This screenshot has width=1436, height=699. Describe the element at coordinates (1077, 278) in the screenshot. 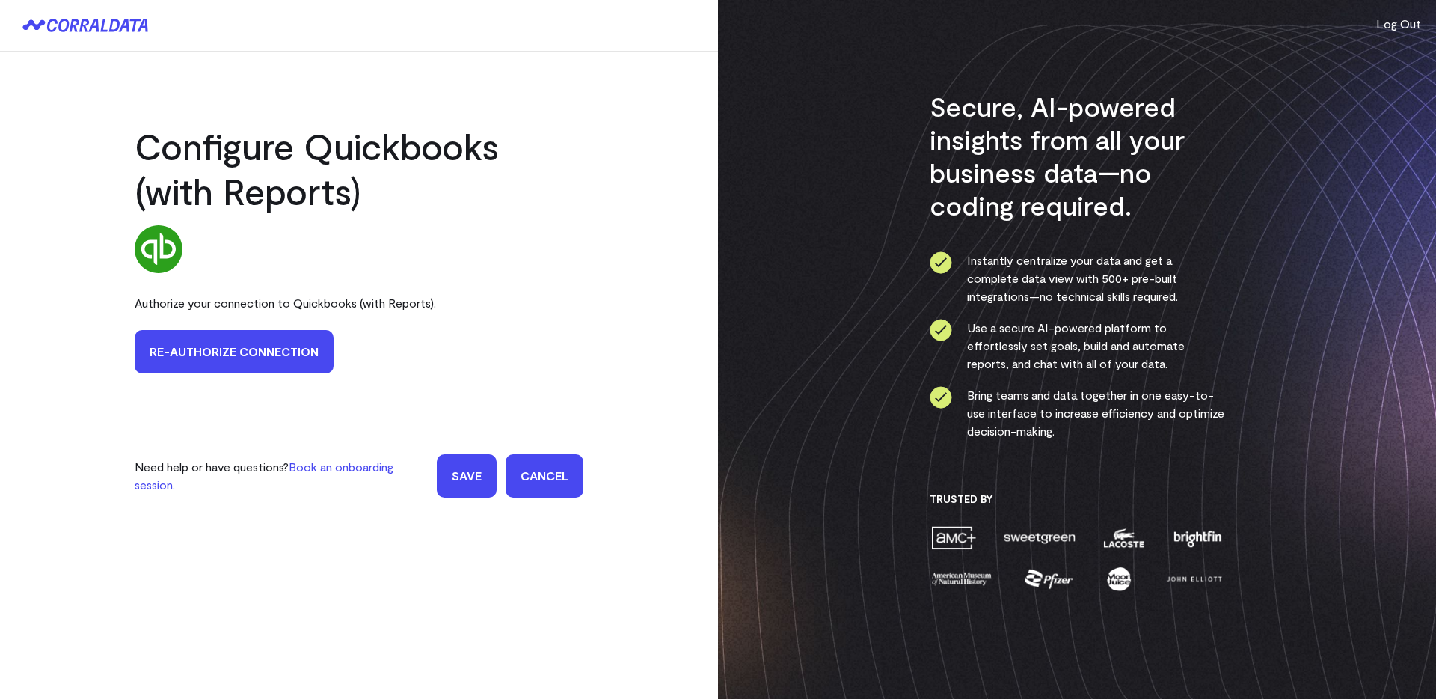

I see `li: Instantly centralize your data and get a complete data view with 500+ pre-built integrations—no t...` at that location.